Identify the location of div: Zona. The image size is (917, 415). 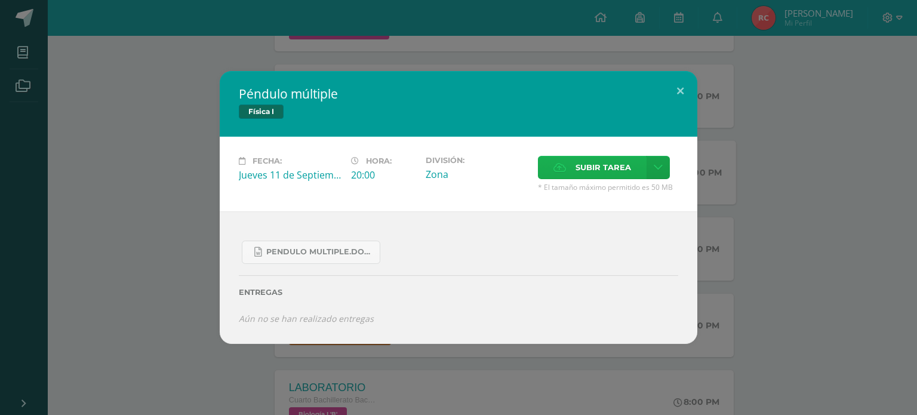
(477, 174).